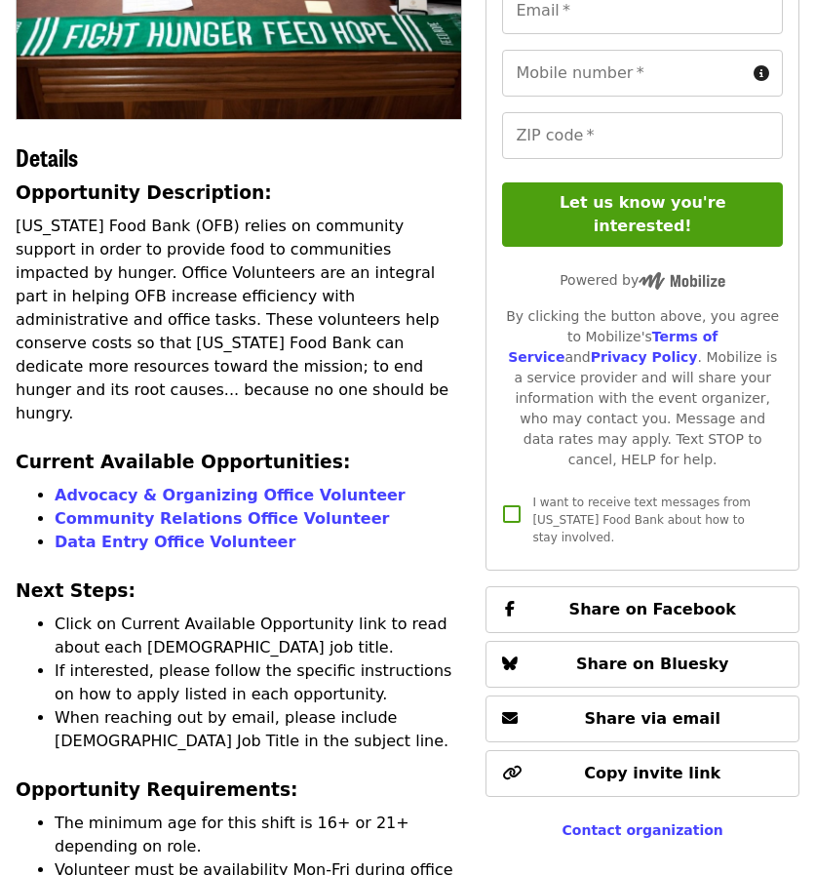 The height and width of the screenshot is (875, 815). Describe the element at coordinates (624, 73) in the screenshot. I see `input: Mobile number` at that location.